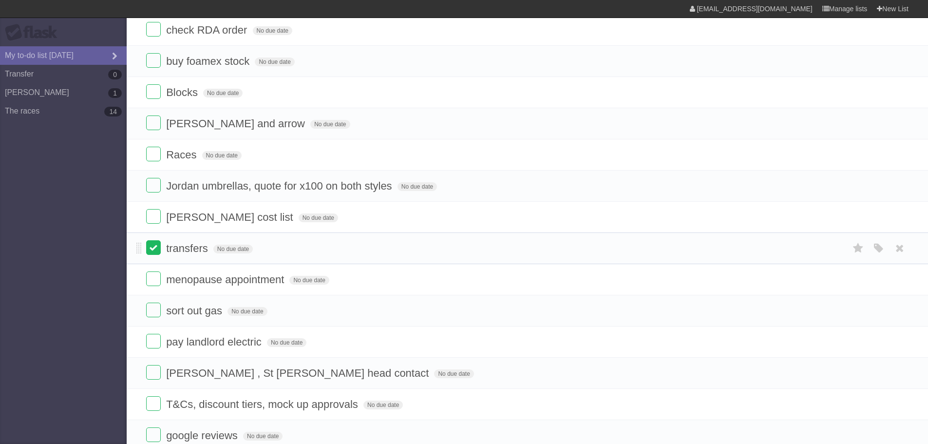 The height and width of the screenshot is (444, 928). Describe the element at coordinates (115, 75) in the screenshot. I see `b: 0` at that location.